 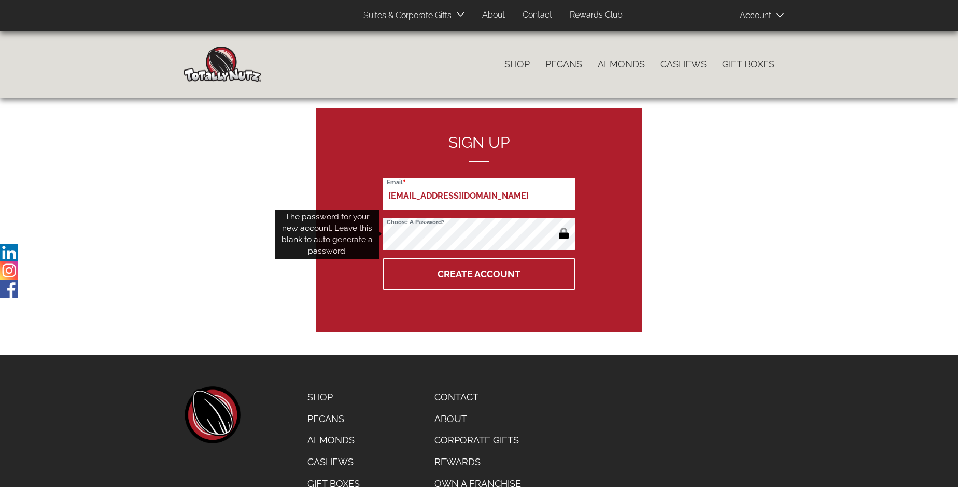 I want to click on img: Home, so click(x=222, y=64).